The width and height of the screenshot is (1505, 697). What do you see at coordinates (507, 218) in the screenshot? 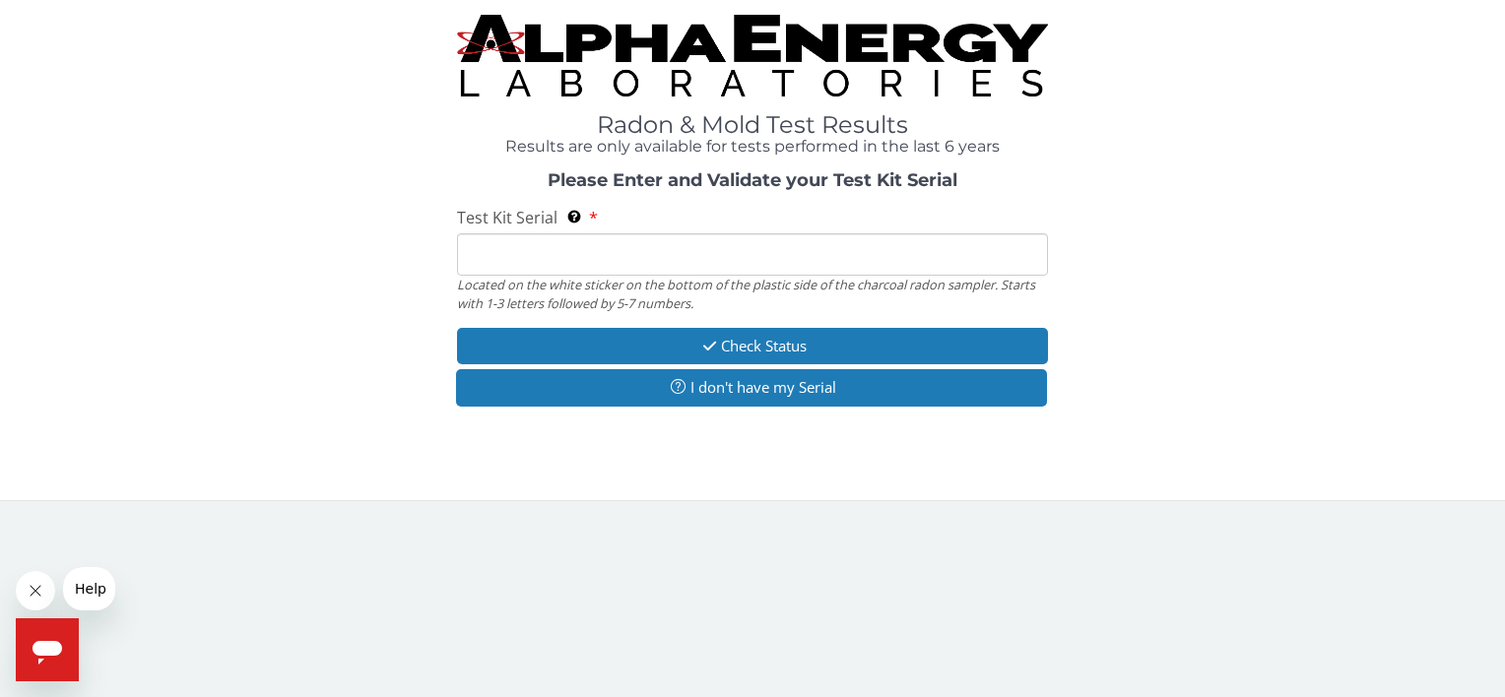
I see `span: Test Kit Serial` at bounding box center [507, 218].